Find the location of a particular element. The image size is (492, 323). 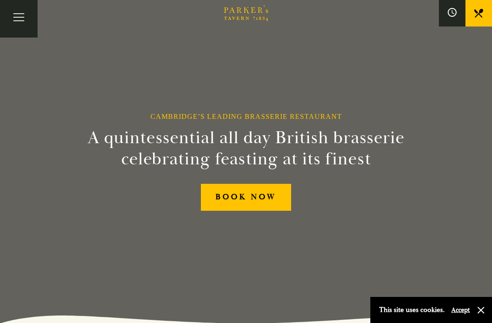

a: BOOK NOW is located at coordinates (246, 197).